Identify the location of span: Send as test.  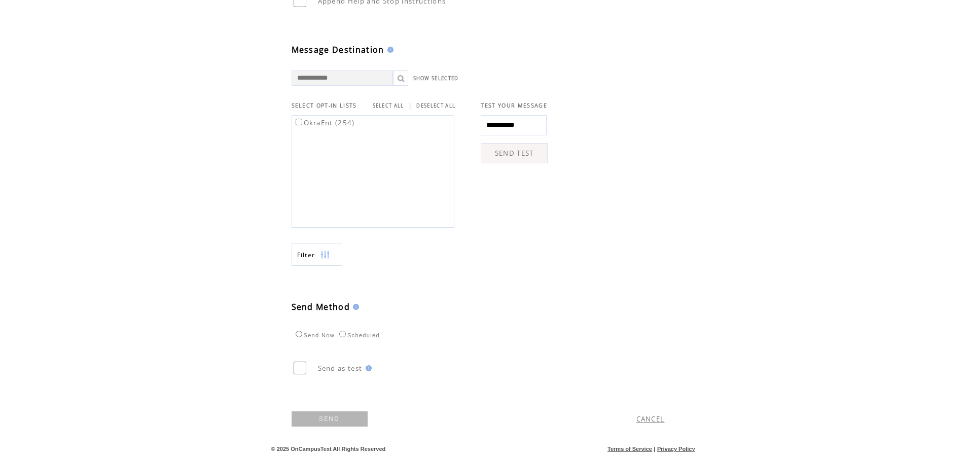
(340, 368).